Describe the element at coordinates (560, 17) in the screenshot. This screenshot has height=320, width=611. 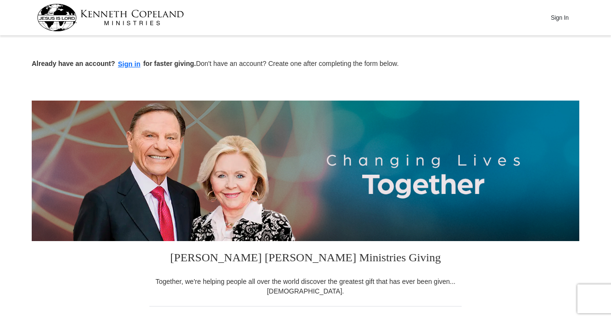
I see `button: Sign In` at that location.